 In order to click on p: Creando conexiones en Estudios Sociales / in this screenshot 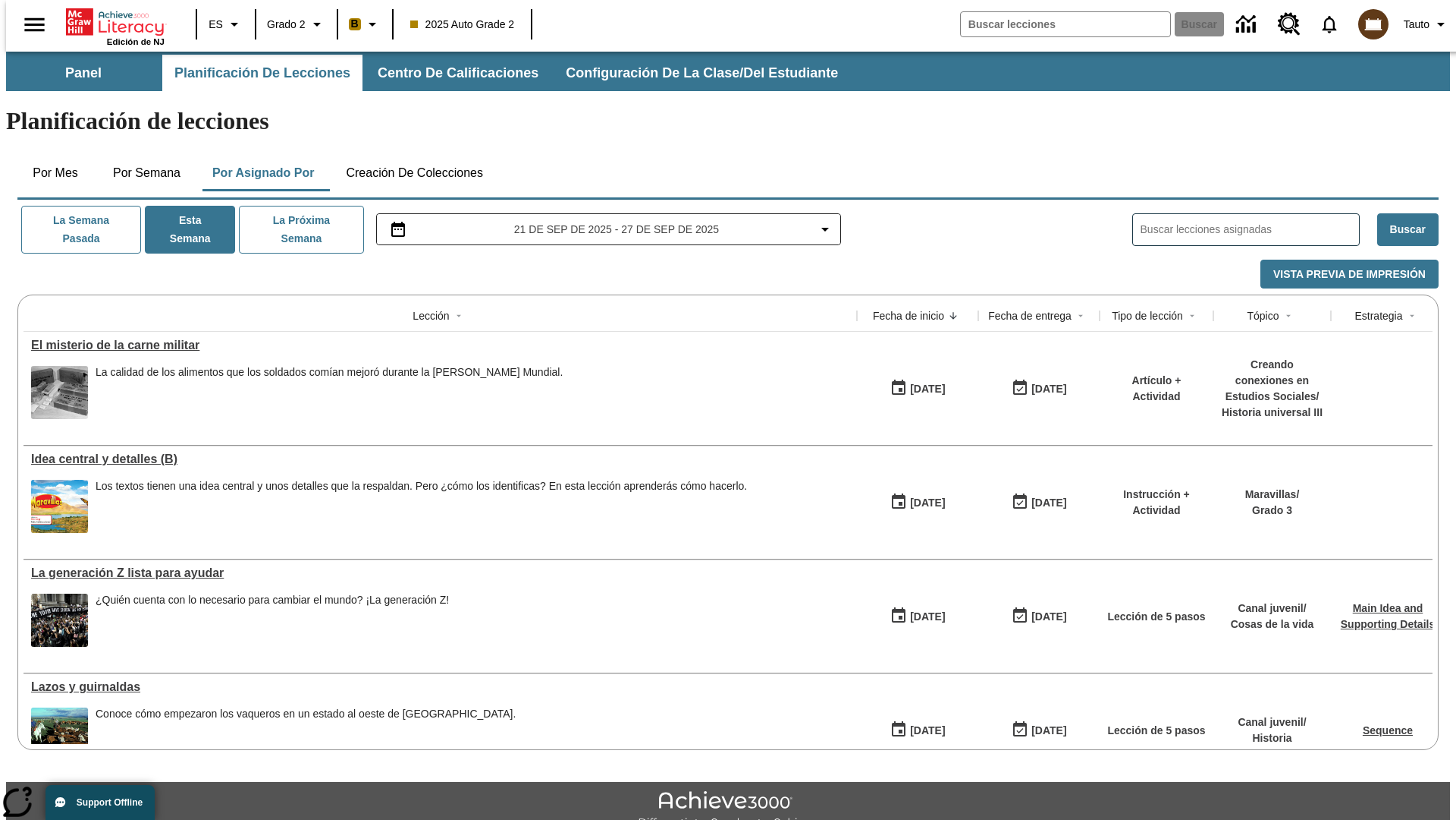, I will do `click(1272, 380)`.